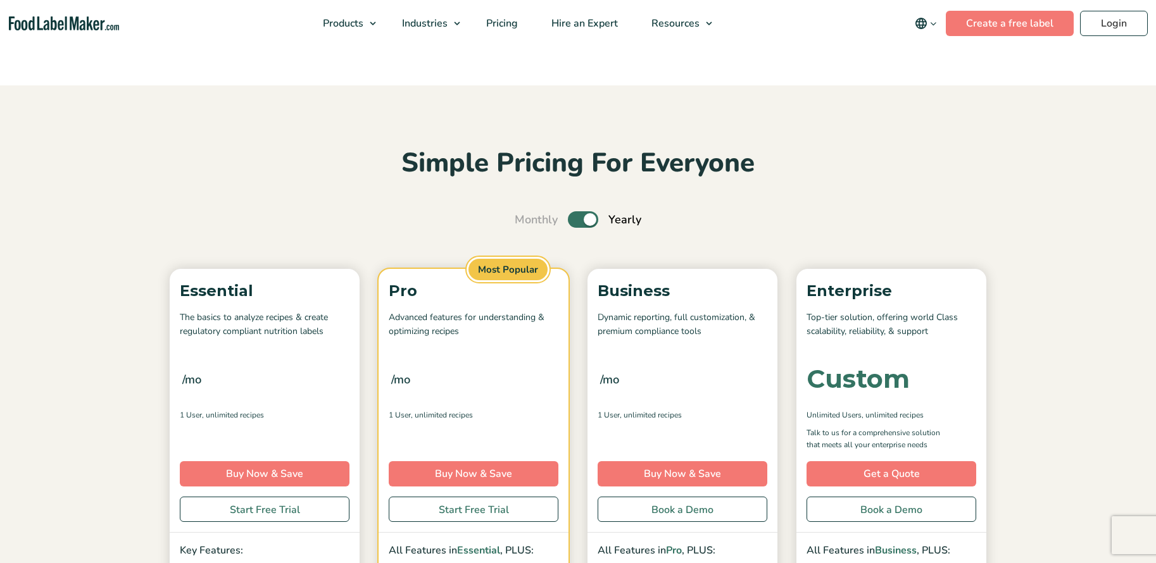 The image size is (1156, 563). What do you see at coordinates (674, 23) in the screenshot?
I see `span: Resources` at bounding box center [674, 23].